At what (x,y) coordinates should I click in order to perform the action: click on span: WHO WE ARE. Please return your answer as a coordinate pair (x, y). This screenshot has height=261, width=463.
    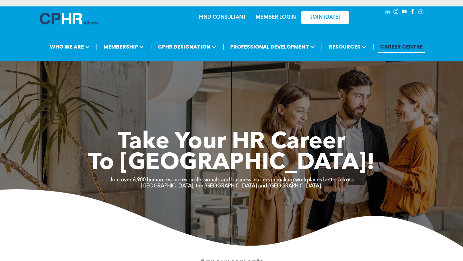
    Looking at the image, I should click on (70, 47).